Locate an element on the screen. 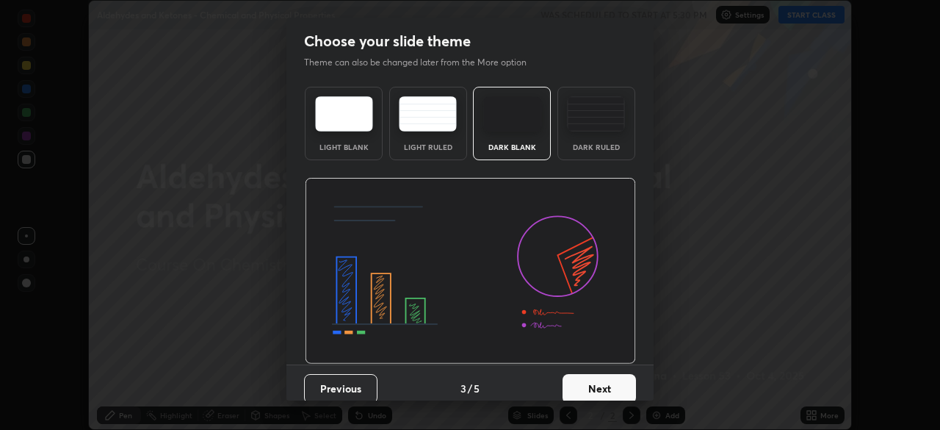 The image size is (940, 430). div: Dark Ruled is located at coordinates (597, 147).